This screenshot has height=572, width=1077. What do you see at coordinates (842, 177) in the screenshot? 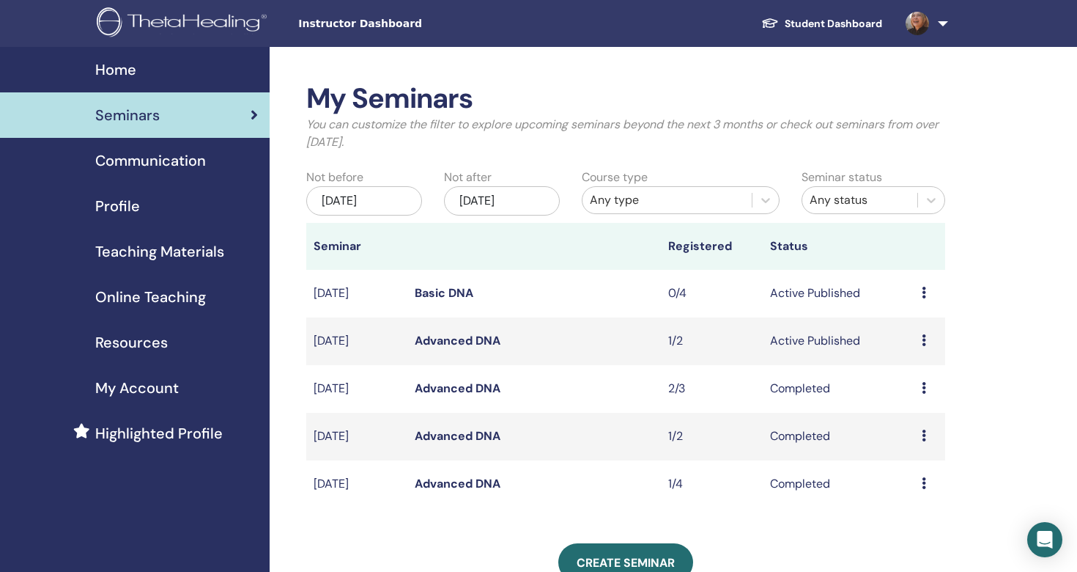
I see `label: Seminar status` at bounding box center [842, 177].